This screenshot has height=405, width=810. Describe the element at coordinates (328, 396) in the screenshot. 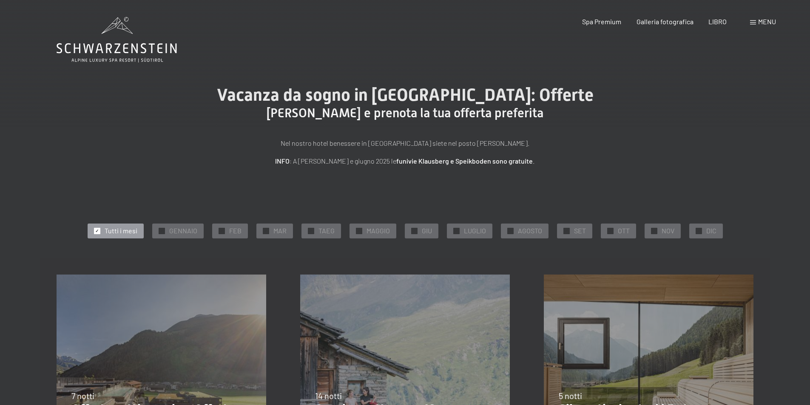

I see `font: 14 notti` at that location.